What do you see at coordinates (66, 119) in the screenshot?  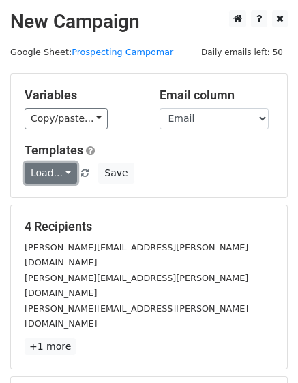 I see `a: Copy/paste...` at bounding box center [66, 119].